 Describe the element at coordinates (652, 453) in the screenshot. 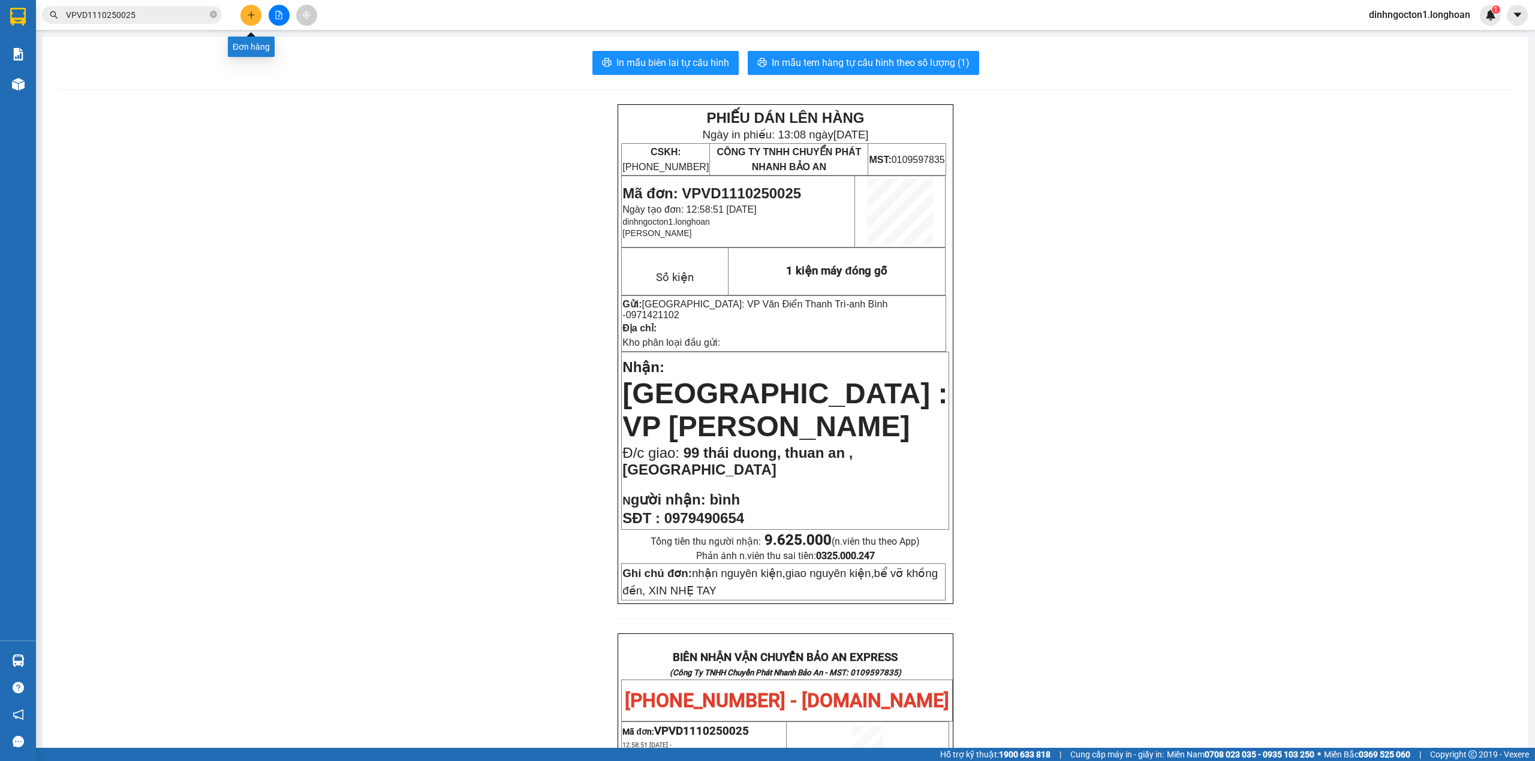

I see `span: Đ/c giao:` at that location.